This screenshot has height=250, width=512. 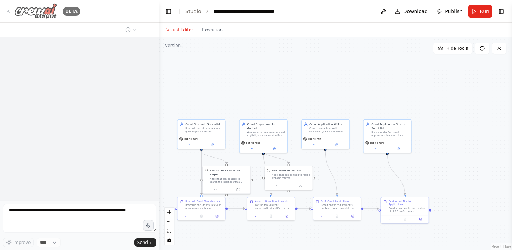 What do you see at coordinates (289, 178) in the screenshot?
I see `div: ScrapeWebsiteToolRead website contentA tool that can be used to read a website content.` at bounding box center [289, 178].